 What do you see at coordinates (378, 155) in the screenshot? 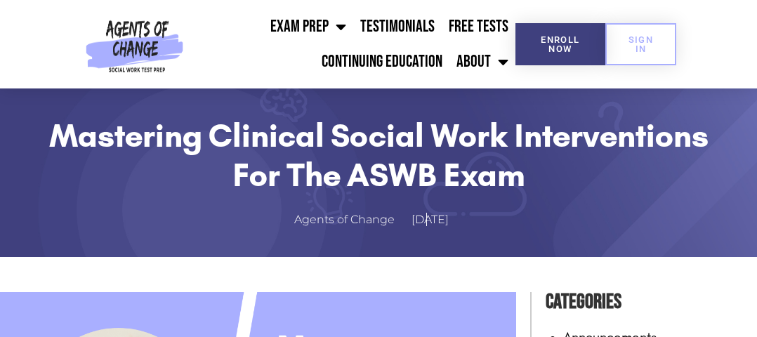
I see `h1: Mastering Clinical Social Work Interventions for the ASWB Exam` at bounding box center [378, 155].